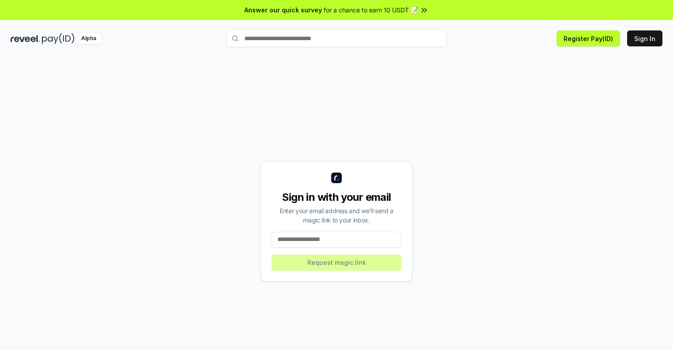 The height and width of the screenshot is (350, 673). What do you see at coordinates (337, 178) in the screenshot?
I see `img: logo_small` at bounding box center [337, 178].